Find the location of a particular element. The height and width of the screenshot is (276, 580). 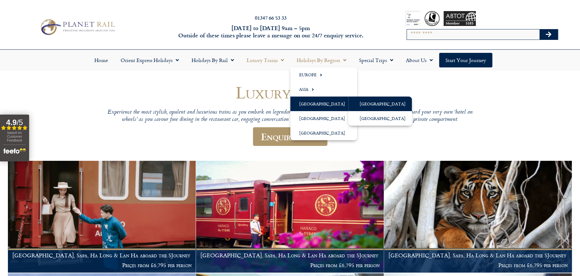

a: Holidays by Region is located at coordinates (321, 60).